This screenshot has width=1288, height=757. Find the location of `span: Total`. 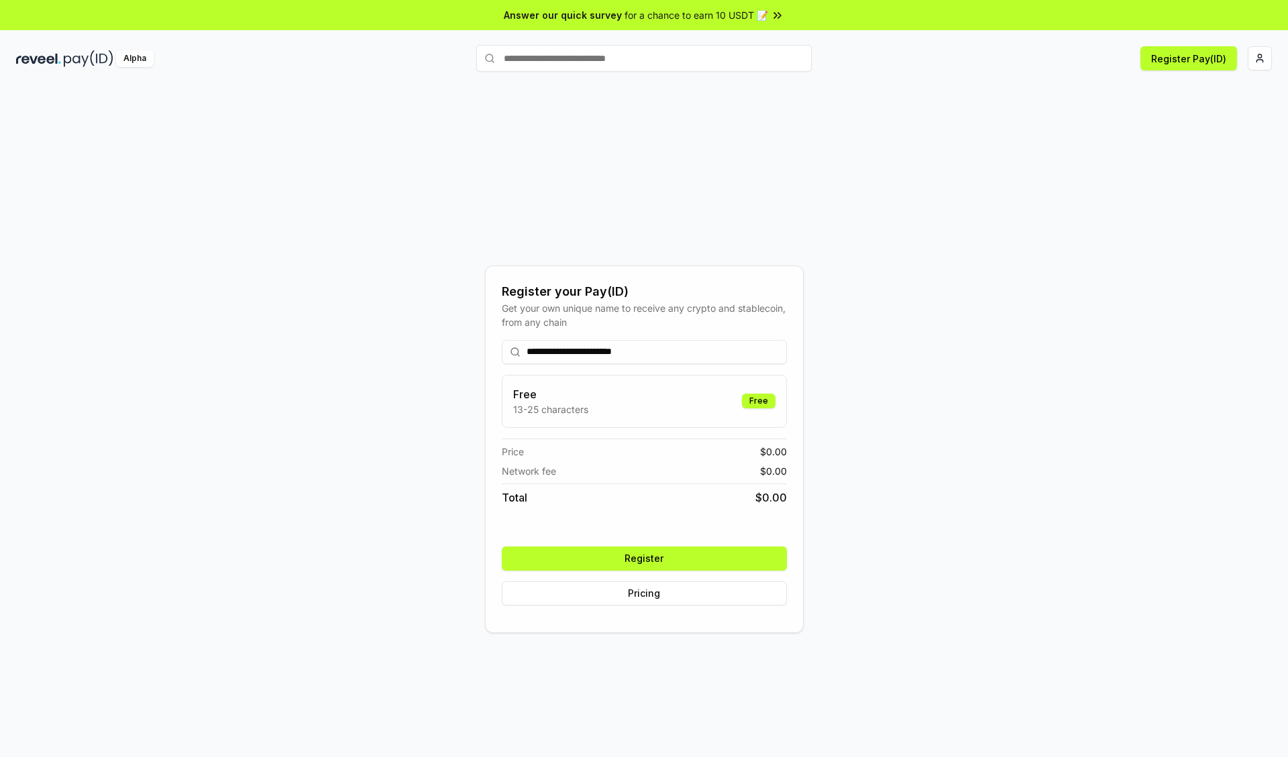

span: Total is located at coordinates (514, 498).